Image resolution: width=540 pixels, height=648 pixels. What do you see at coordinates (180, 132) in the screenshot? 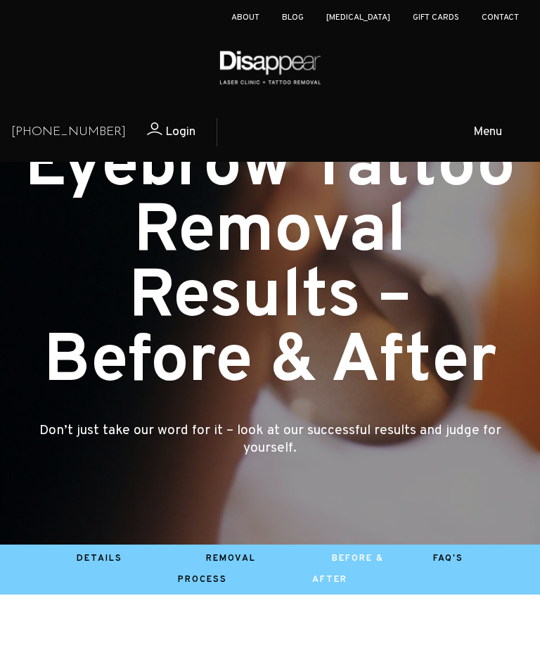
I see `span: Login` at bounding box center [180, 132].